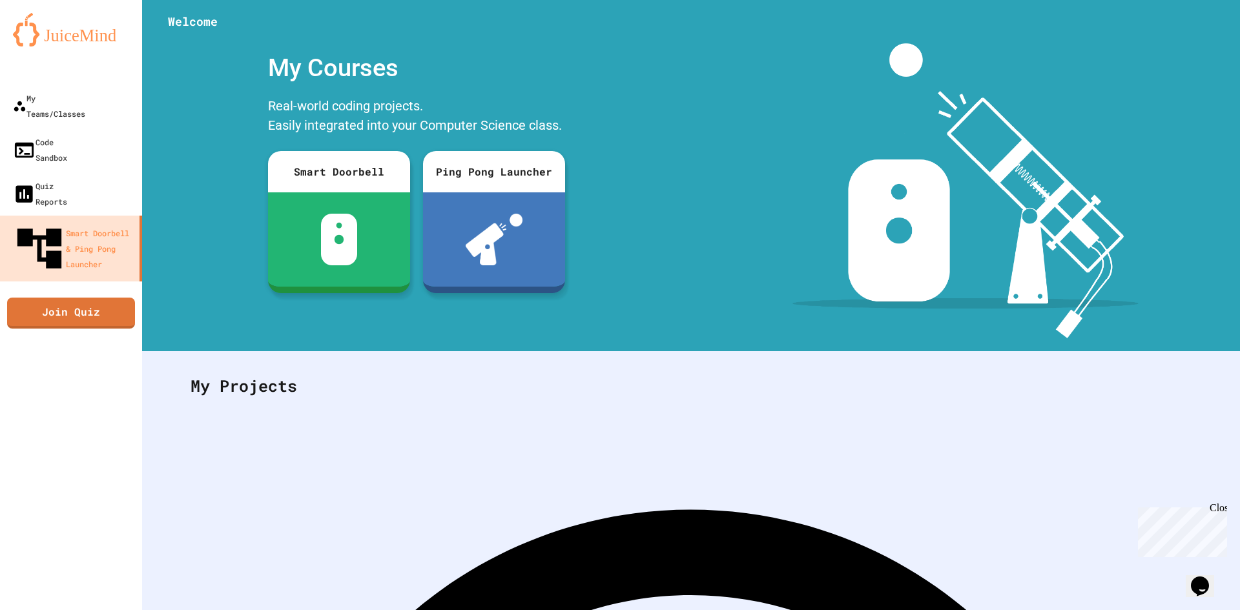 The image size is (1240, 610). I want to click on img: logo-orange.svg, so click(71, 30).